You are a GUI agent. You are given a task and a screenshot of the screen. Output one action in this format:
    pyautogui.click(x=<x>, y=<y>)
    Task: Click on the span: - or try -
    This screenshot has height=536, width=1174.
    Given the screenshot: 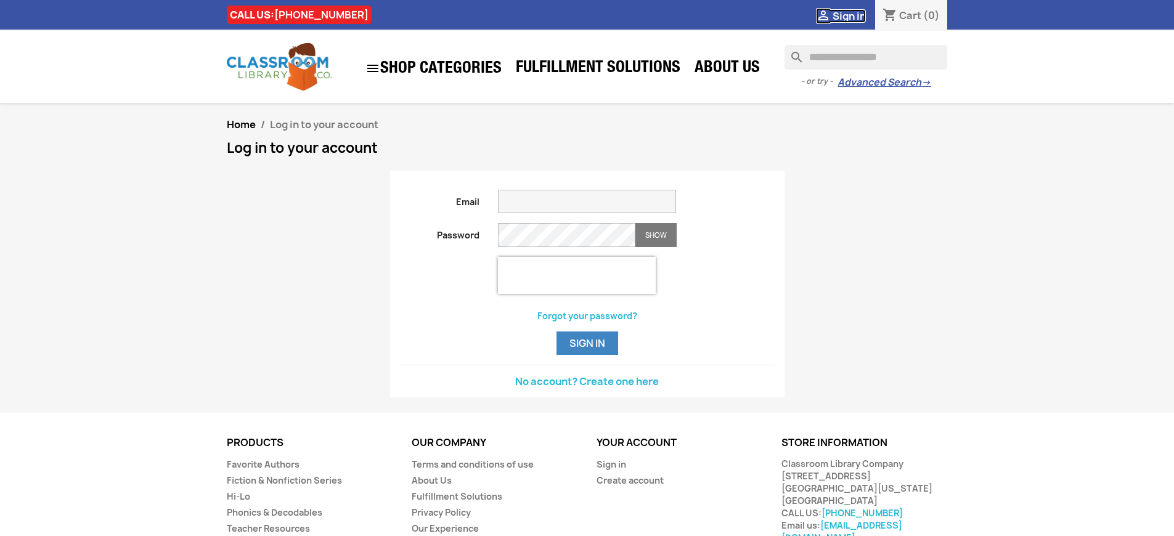 What is the action you would take?
    pyautogui.click(x=819, y=81)
    